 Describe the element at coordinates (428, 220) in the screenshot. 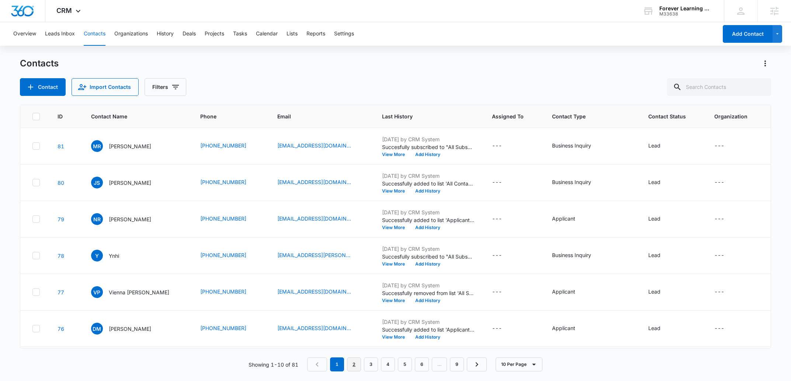

I see `p: Successfully added to list 'Applicants List'.` at that location.